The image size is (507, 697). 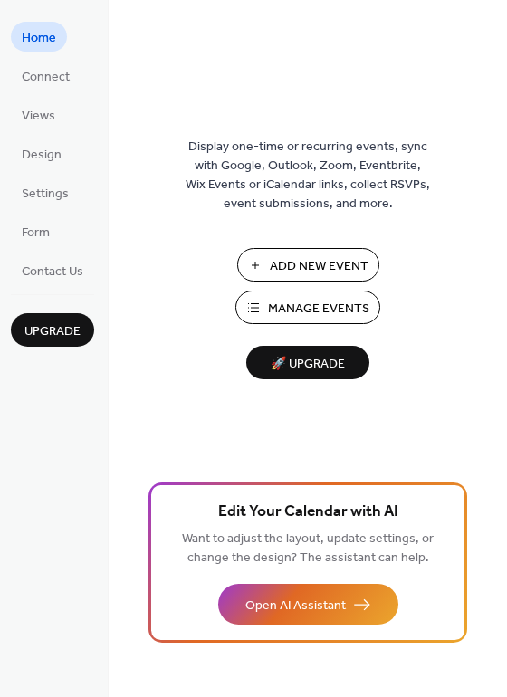 What do you see at coordinates (53, 270) in the screenshot?
I see `a: Contact Us` at bounding box center [53, 270].